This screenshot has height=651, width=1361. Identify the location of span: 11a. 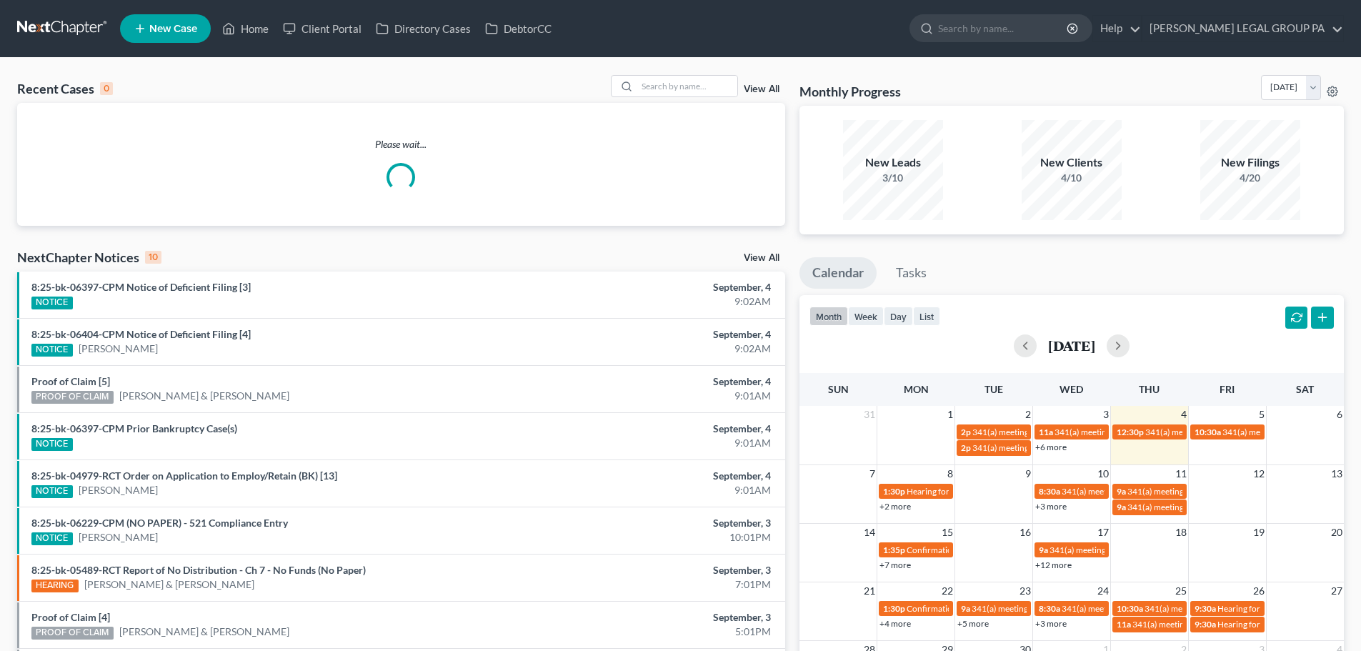
(1046, 432).